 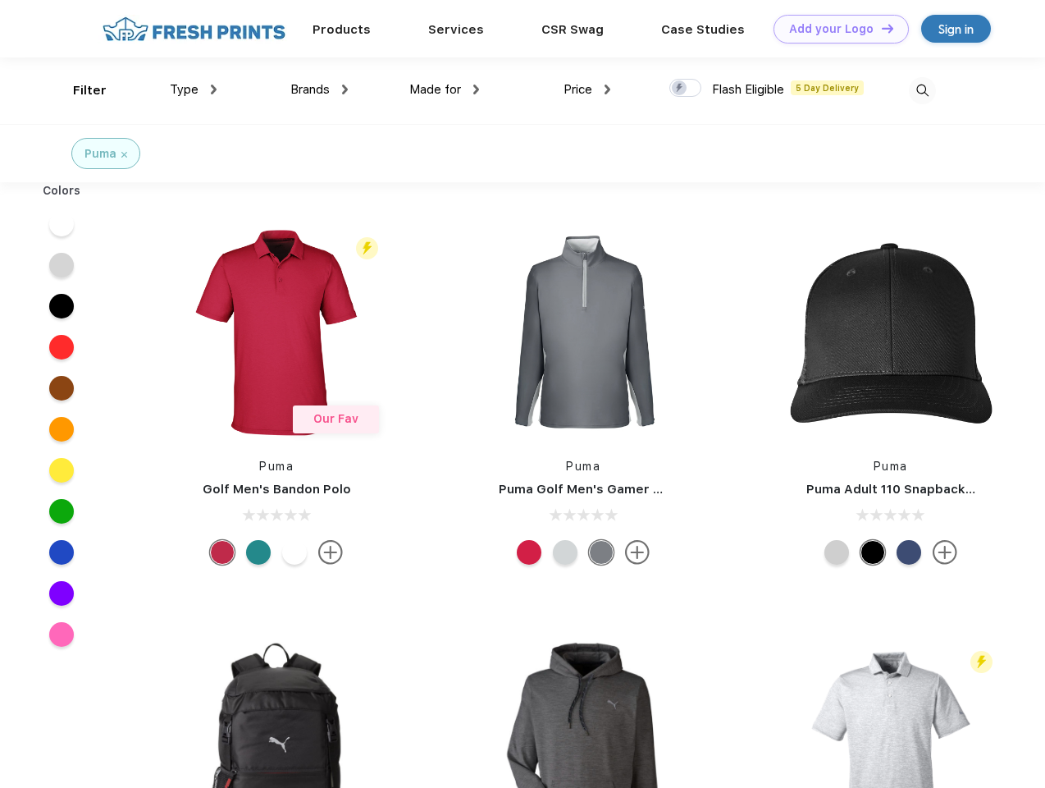 I want to click on span: Our Fav, so click(x=336, y=418).